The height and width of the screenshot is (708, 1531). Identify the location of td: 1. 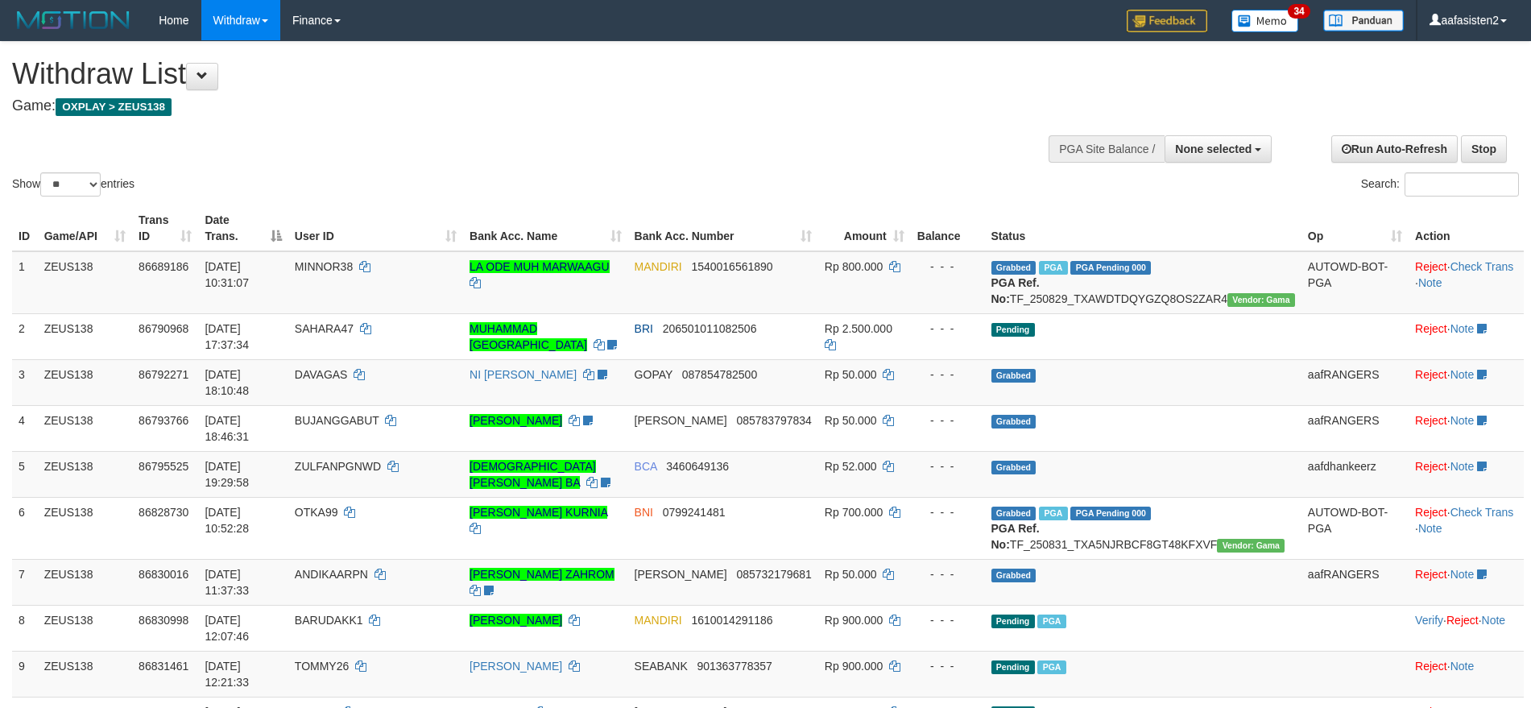
(25, 283).